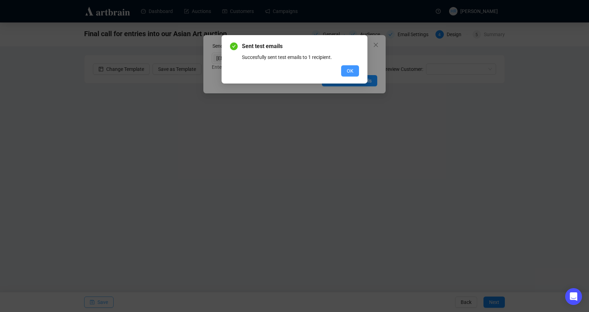 This screenshot has width=589, height=312. Describe the element at coordinates (574, 296) in the screenshot. I see `div: Open Intercom Messenger` at that location.